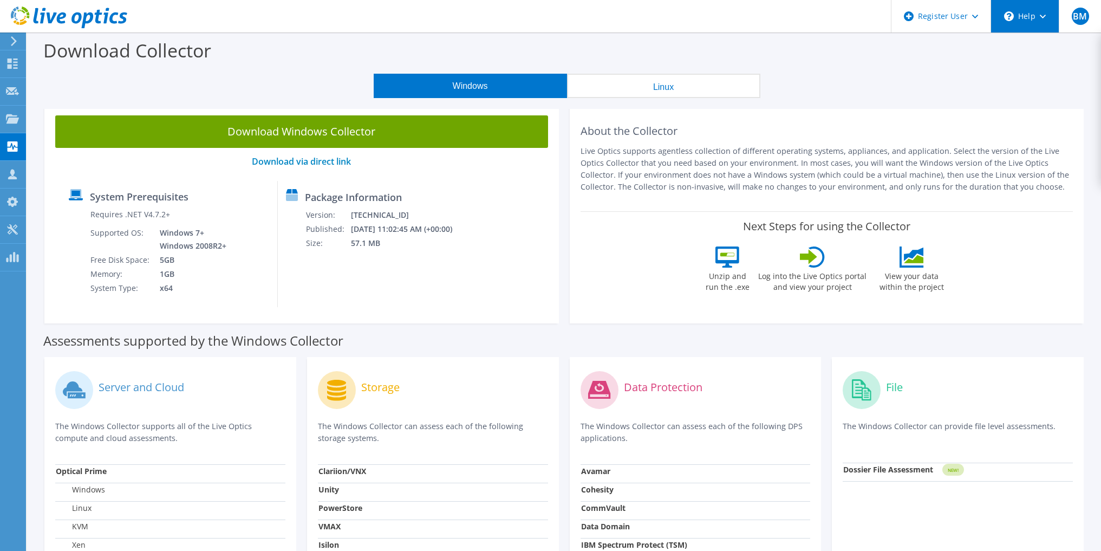 Image resolution: width=1101 pixels, height=551 pixels. What do you see at coordinates (329, 544) in the screenshot?
I see `strong: Isilon` at bounding box center [329, 544].